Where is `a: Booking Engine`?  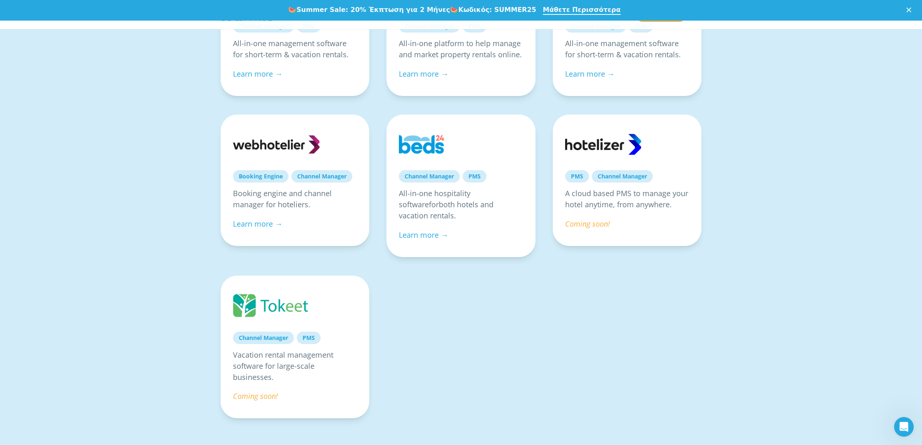 a: Booking Engine is located at coordinates (261, 176).